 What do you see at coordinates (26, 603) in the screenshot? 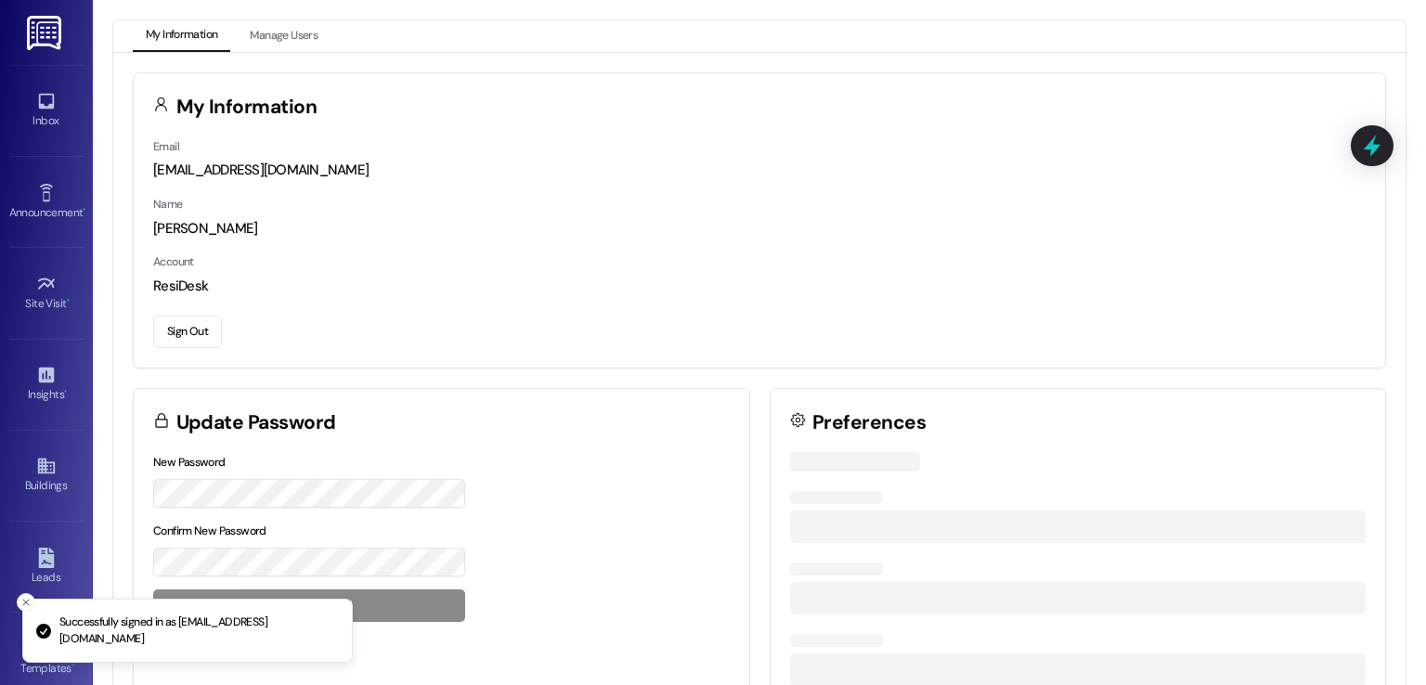
I see `button: Close toast` at bounding box center [26, 603].